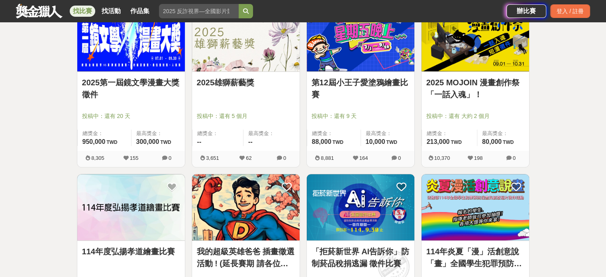 Image resolution: width=606 pixels, height=277 pixels. I want to click on span: 投稿中：還有 20 天, so click(131, 116).